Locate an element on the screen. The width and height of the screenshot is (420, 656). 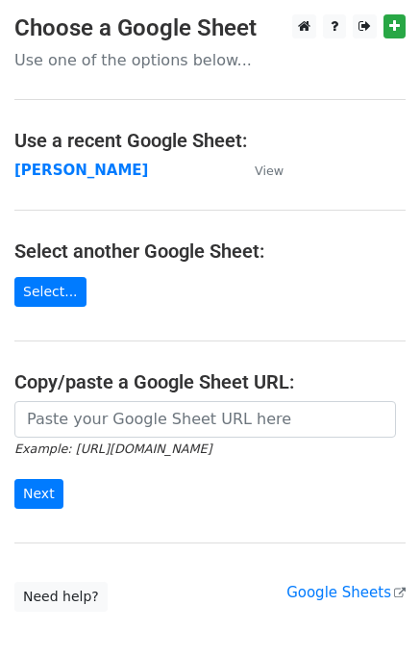
a: Google Sheets is located at coordinates (346, 592).